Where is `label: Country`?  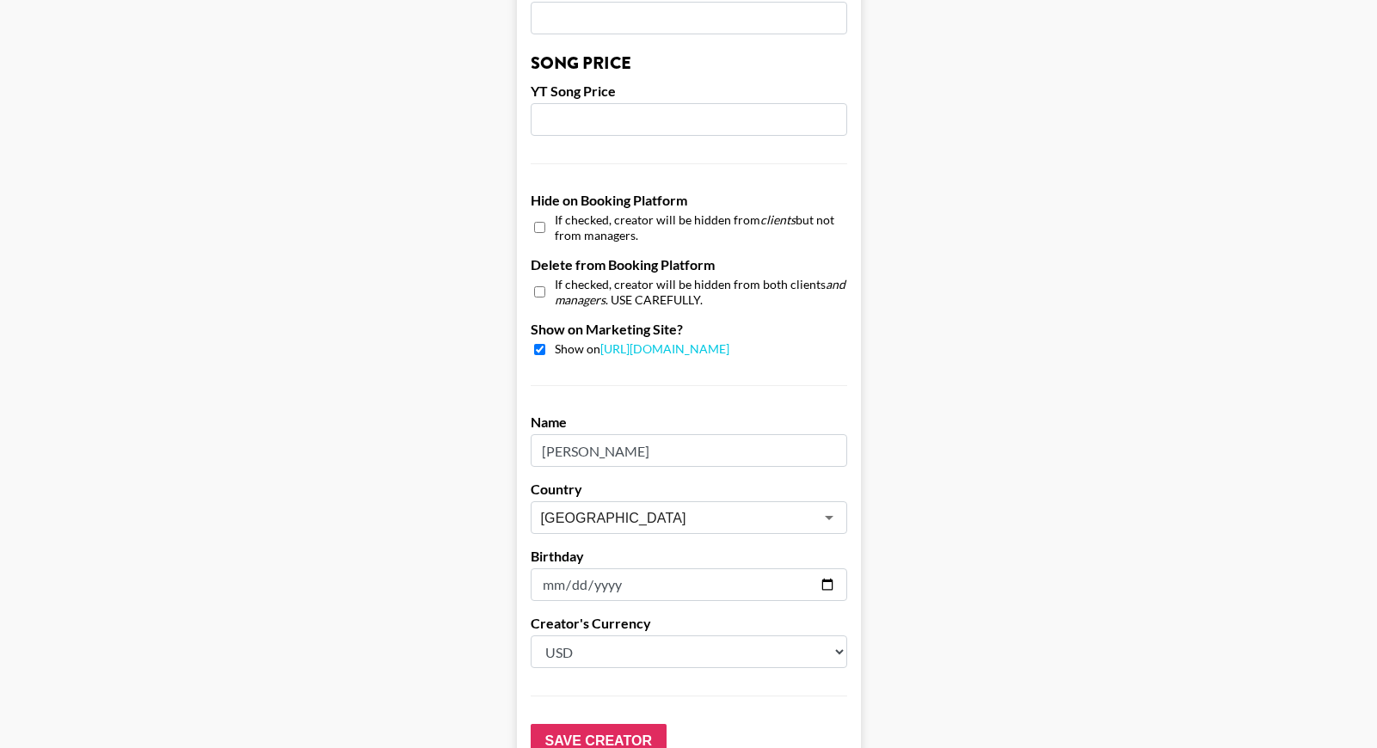 label: Country is located at coordinates (689, 489).